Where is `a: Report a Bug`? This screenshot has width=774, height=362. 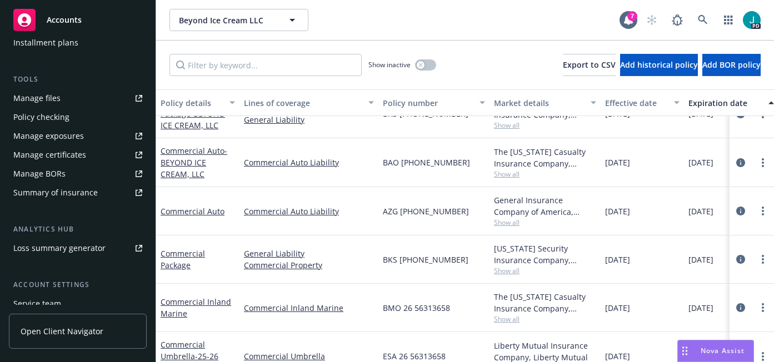
a: Report a Bug is located at coordinates (677, 20).